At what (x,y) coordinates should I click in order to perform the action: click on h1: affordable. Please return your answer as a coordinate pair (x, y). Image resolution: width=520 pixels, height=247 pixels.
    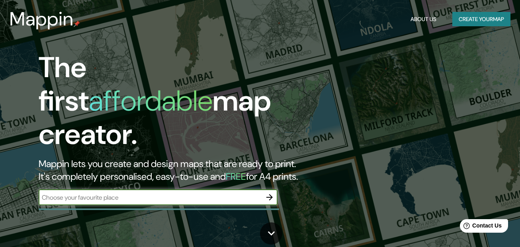
    Looking at the image, I should click on (151, 101).